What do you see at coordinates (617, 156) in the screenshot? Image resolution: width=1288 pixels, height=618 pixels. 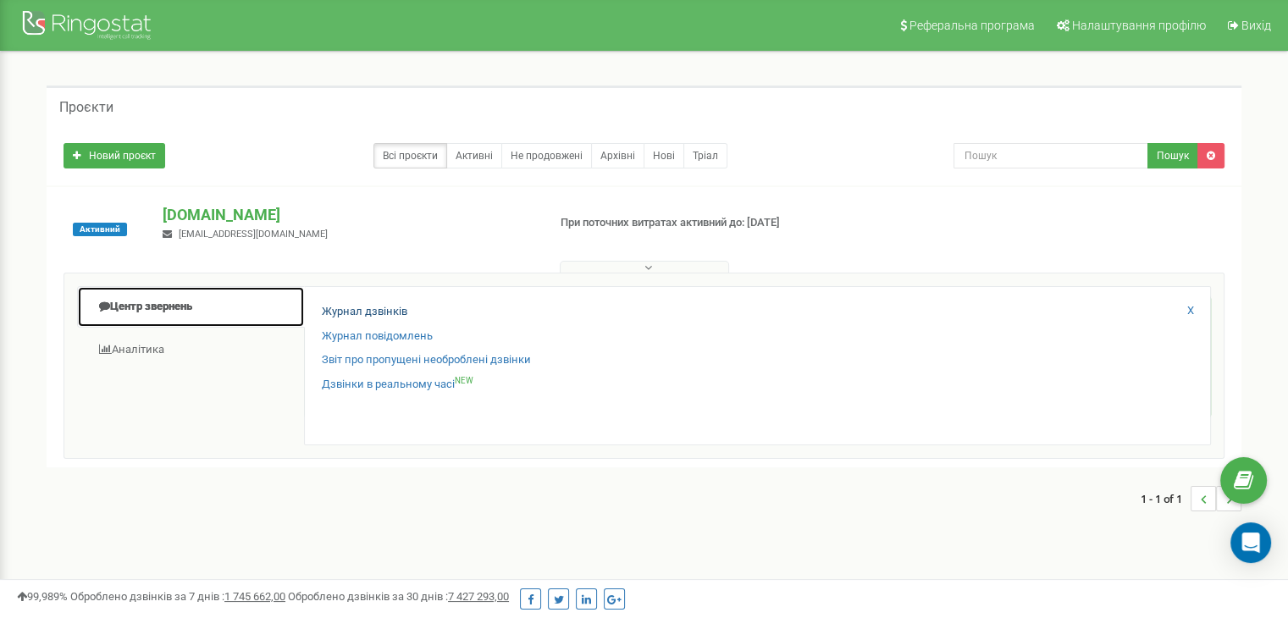 I see `a: Архівні` at bounding box center [617, 156].